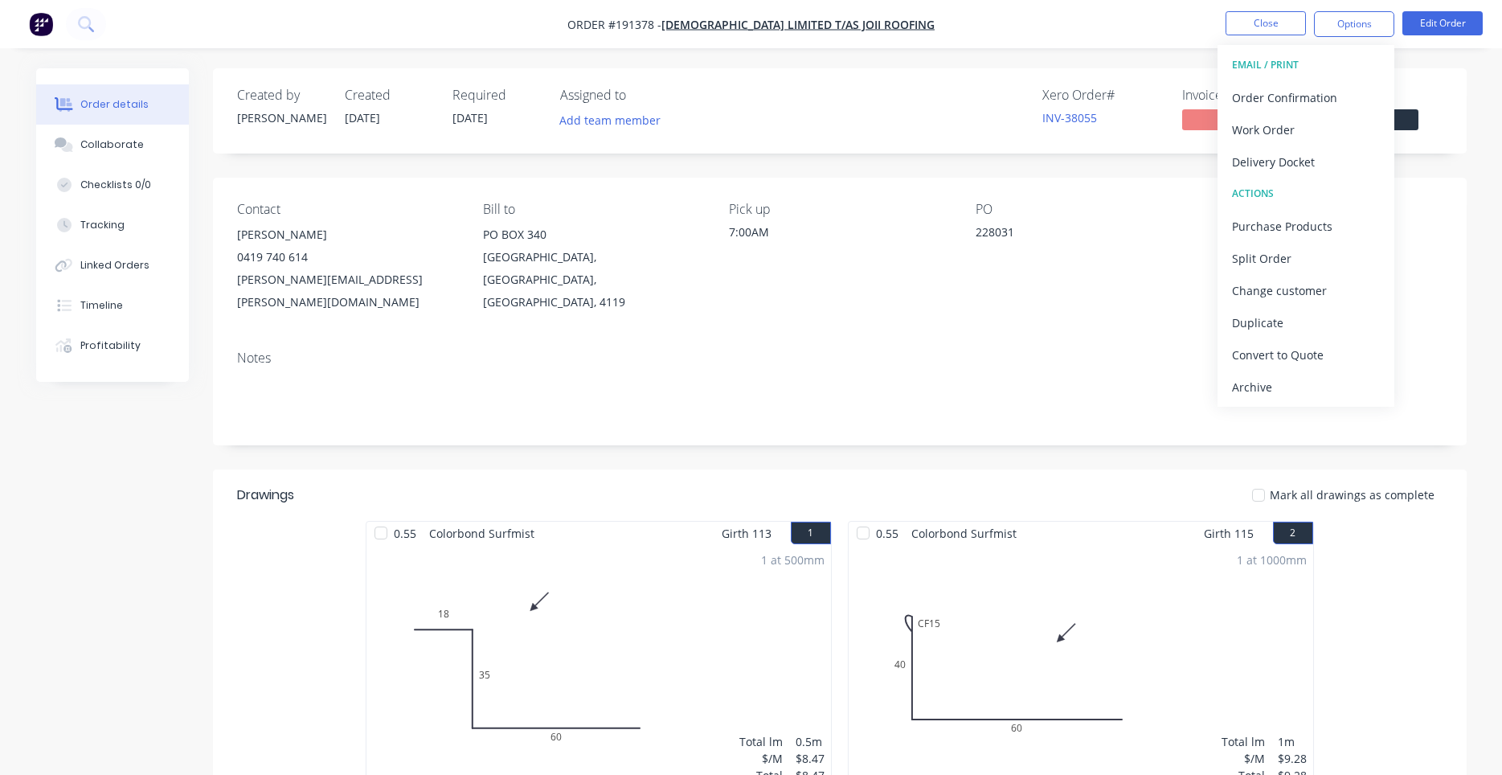 The width and height of the screenshot is (1502, 775). Describe the element at coordinates (265, 495) in the screenshot. I see `div: Drawings` at that location.